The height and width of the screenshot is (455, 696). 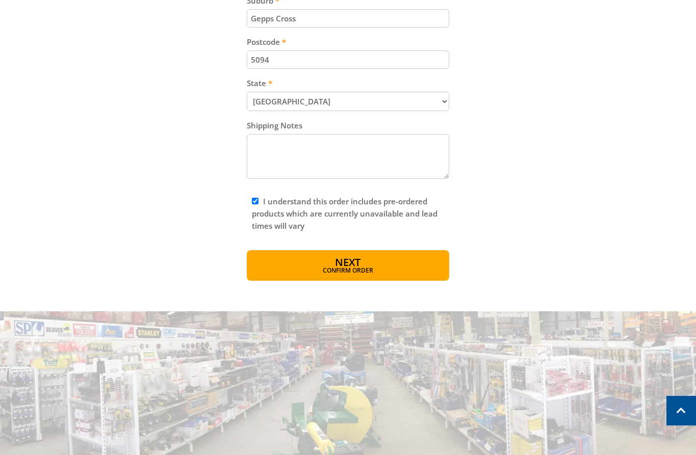 What do you see at coordinates (348, 125) in the screenshot?
I see `label: Shipping Notes` at bounding box center [348, 125].